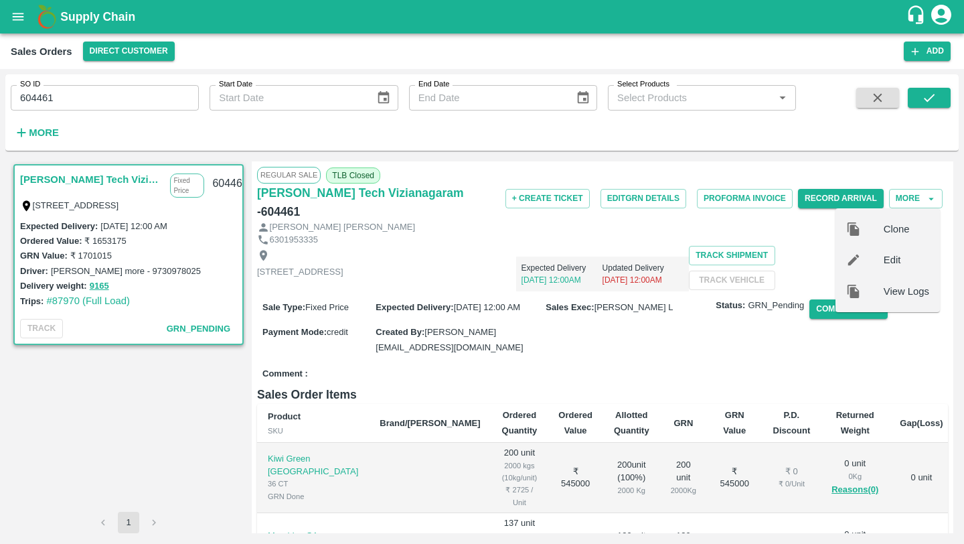  I want to click on label: ₹ 1653175, so click(105, 240).